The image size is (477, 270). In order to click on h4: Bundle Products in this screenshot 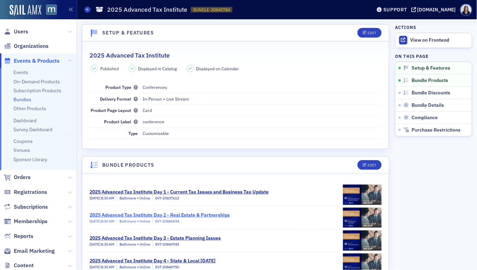, I will do `click(129, 165)`.